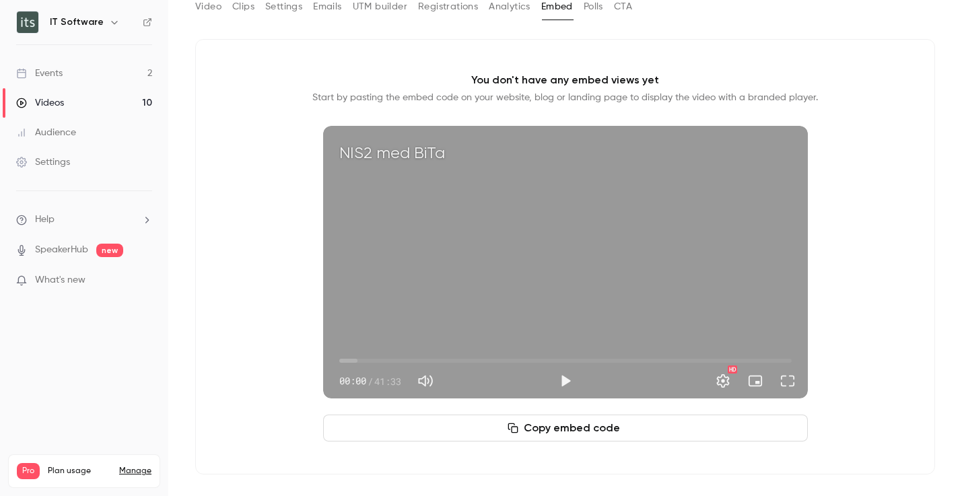  I want to click on button: Play, so click(566, 381).